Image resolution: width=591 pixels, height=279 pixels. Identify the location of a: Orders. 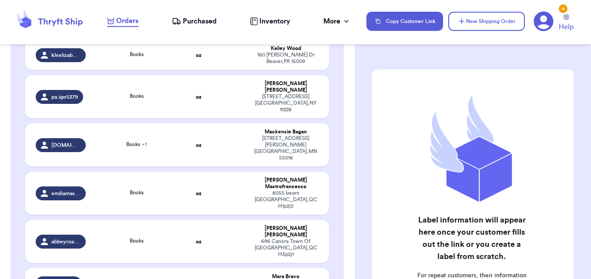
(123, 21).